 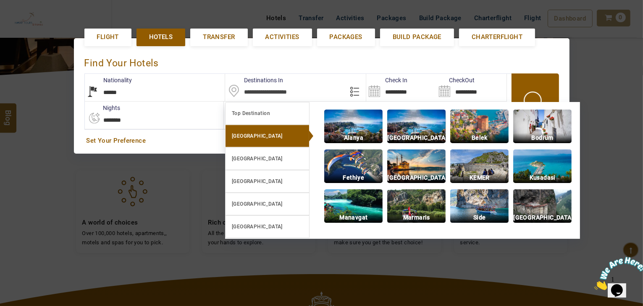 I want to click on p: KEMER, so click(x=480, y=178).